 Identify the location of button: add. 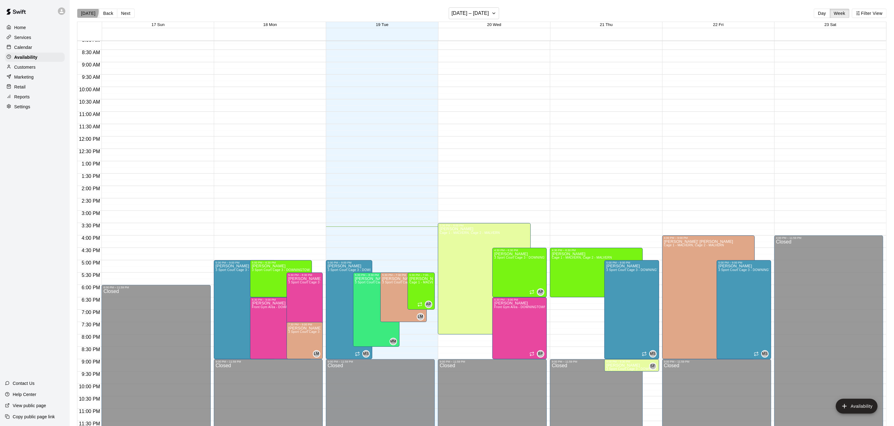
(857, 406).